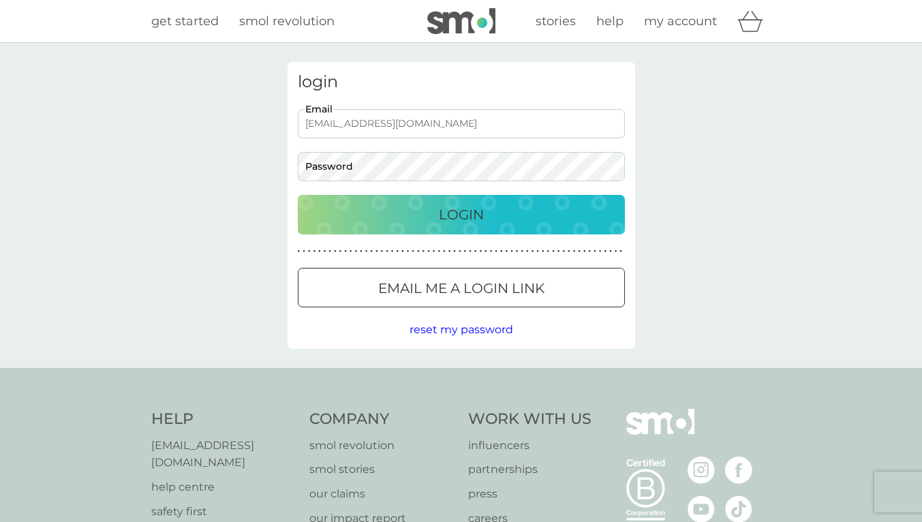 Image resolution: width=922 pixels, height=522 pixels. What do you see at coordinates (382, 419) in the screenshot?
I see `h4: Company` at bounding box center [382, 419].